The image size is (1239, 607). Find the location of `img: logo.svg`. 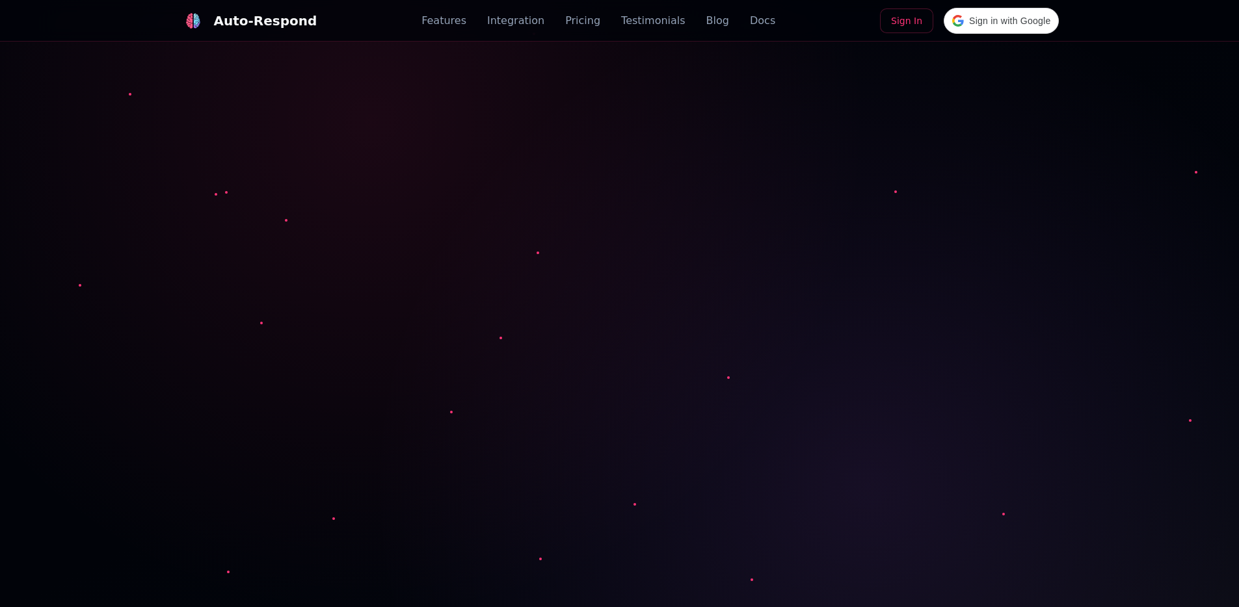

img: logo.svg is located at coordinates (192, 21).